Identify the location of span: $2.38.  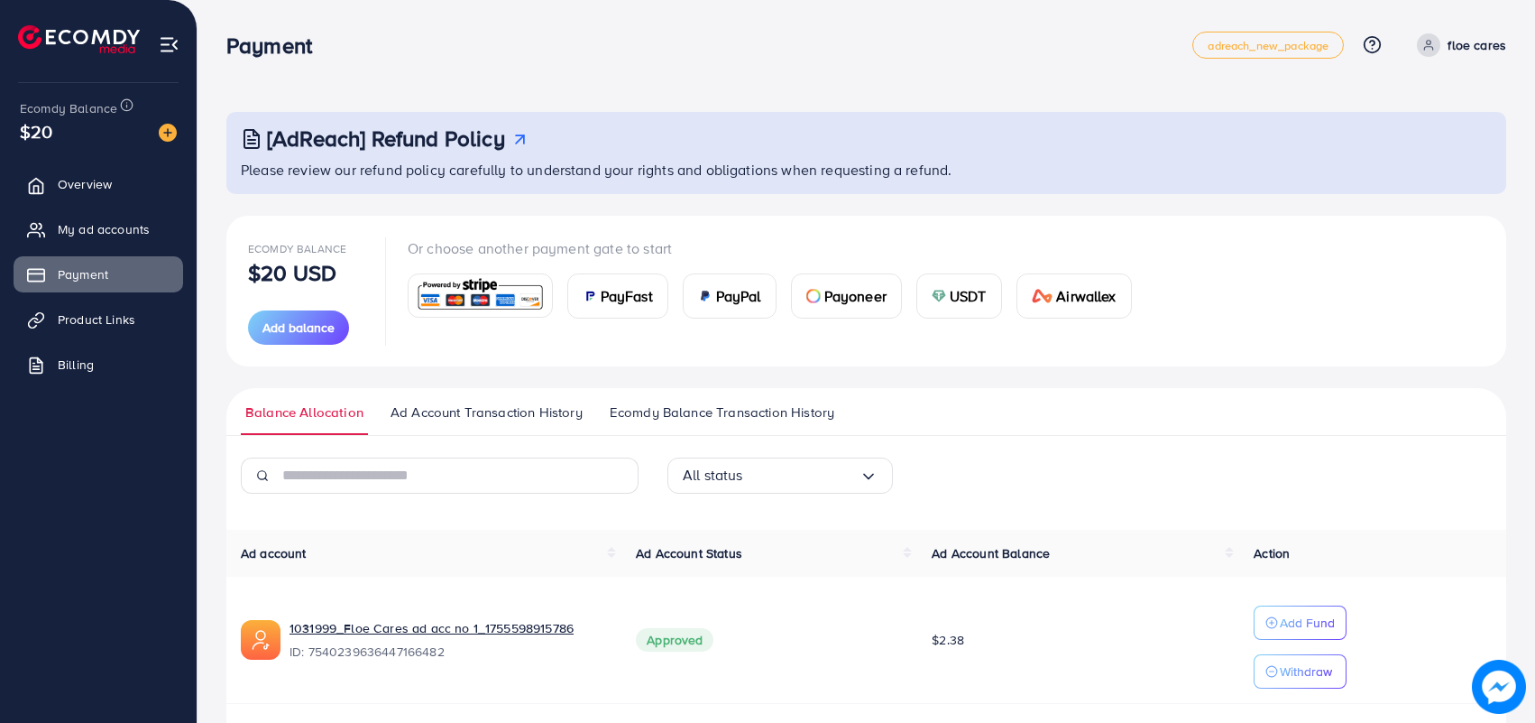
(948, 640).